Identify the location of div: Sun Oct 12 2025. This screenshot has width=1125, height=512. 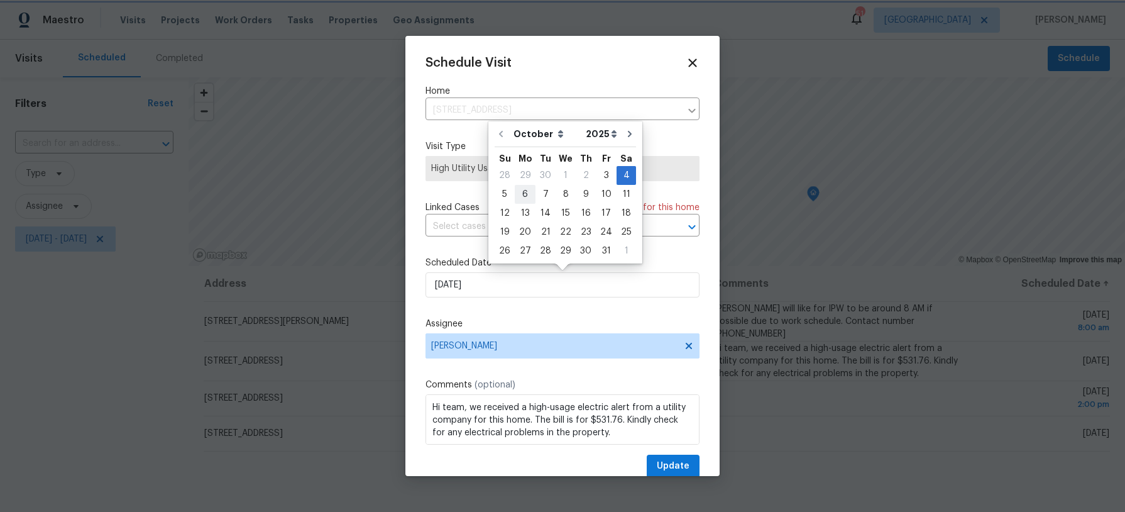
(505, 213).